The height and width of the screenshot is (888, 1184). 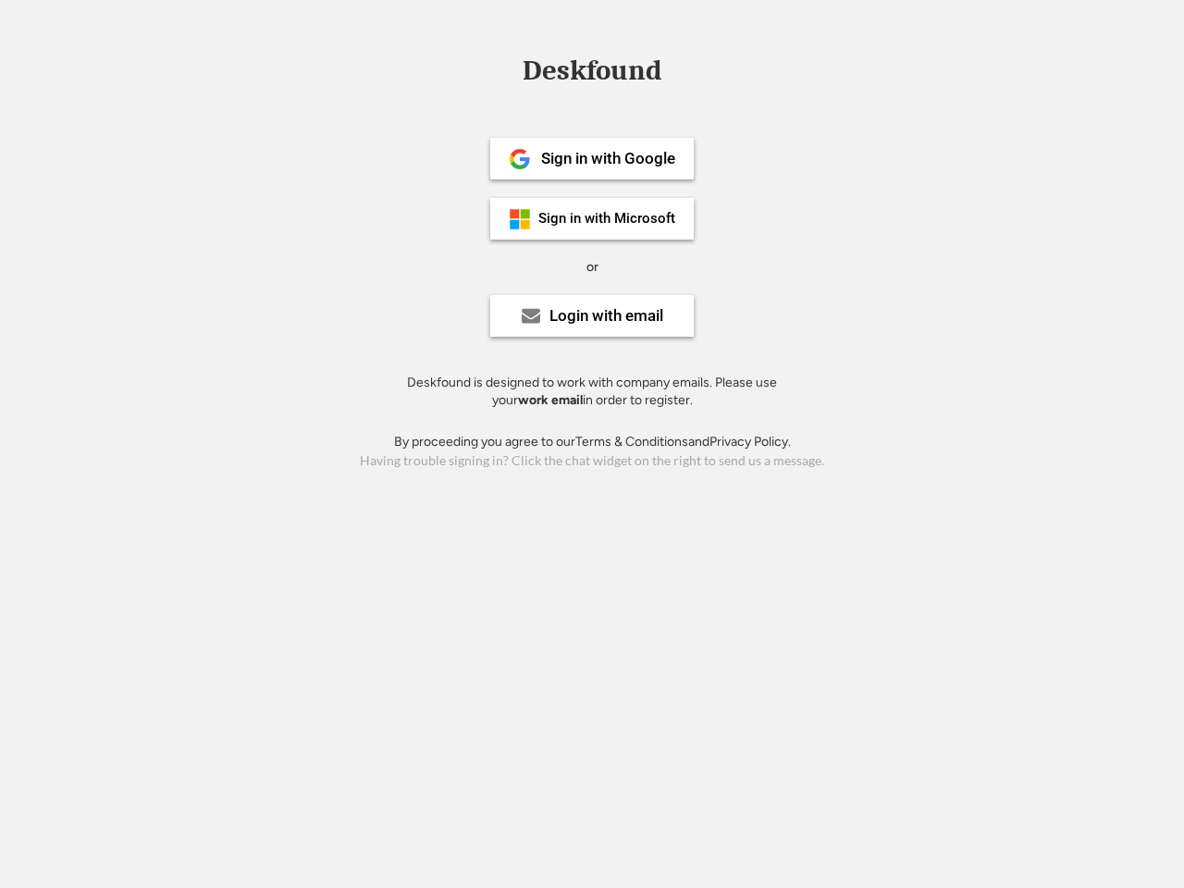 I want to click on div: or, so click(x=592, y=267).